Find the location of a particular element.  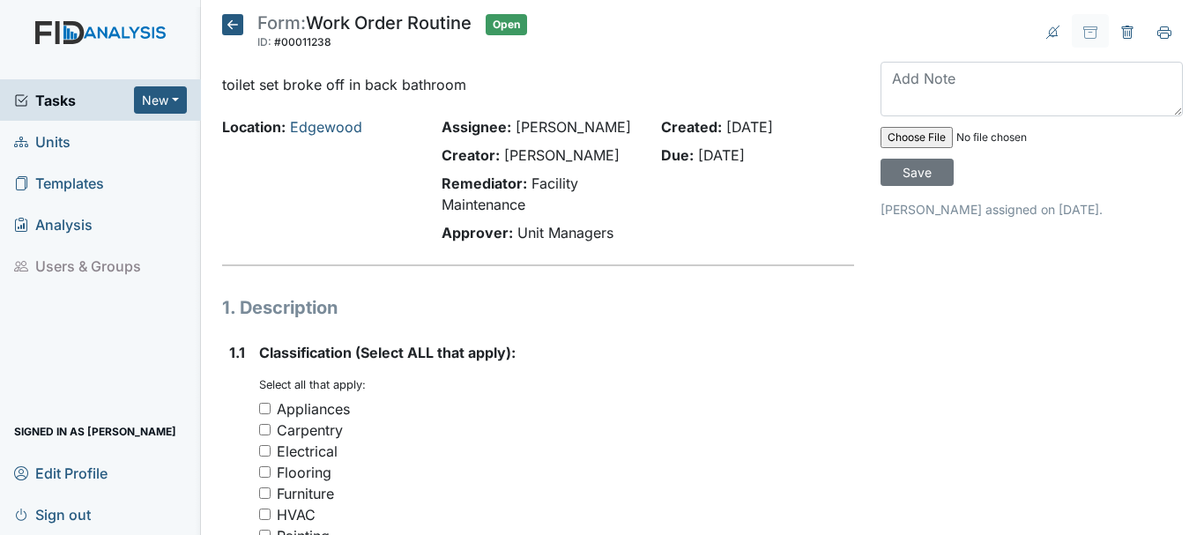

input: Carpentry is located at coordinates (264, 429).